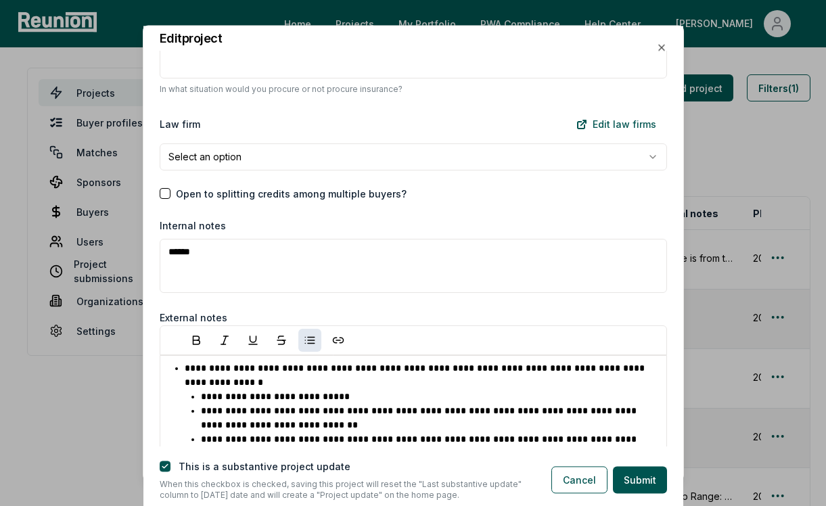 Image resolution: width=826 pixels, height=506 pixels. Describe the element at coordinates (344, 490) in the screenshot. I see `p: When this checkbox is checked, saving this project will reset the "Last substantive update" colum...` at that location.